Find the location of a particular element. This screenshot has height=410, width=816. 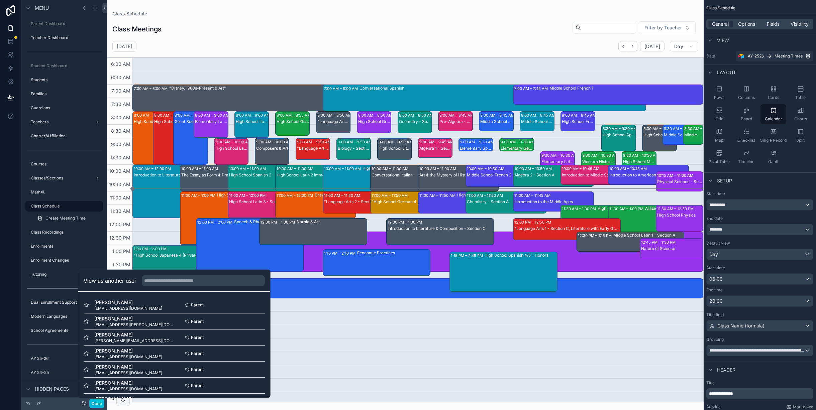

div: High School Modern Greek 1: Introduction to Modern Greek is located at coordinates (639, 162).